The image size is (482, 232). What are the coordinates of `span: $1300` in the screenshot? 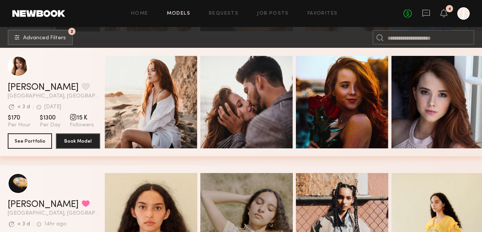 It's located at (50, 118).